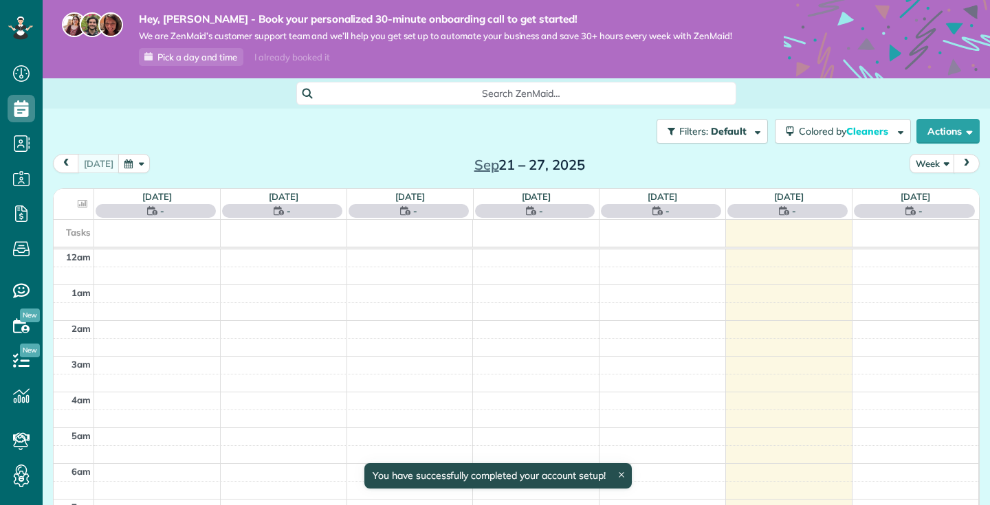 The image size is (990, 505). I want to click on div: I already booked it, so click(292, 57).